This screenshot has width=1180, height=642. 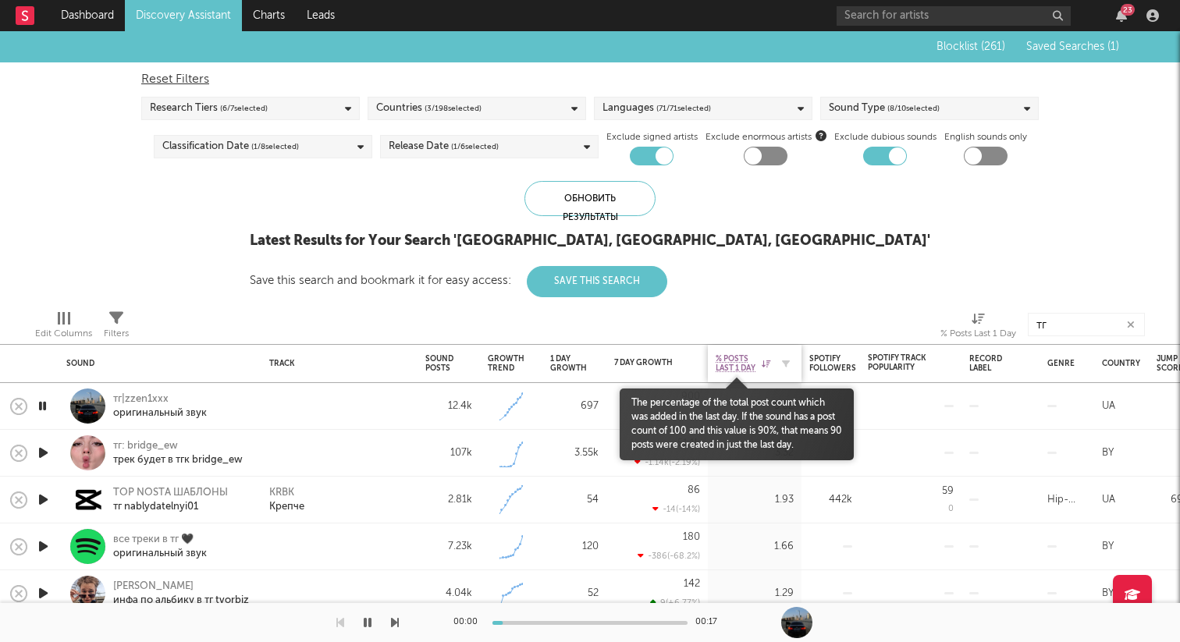 What do you see at coordinates (992, 47) in the screenshot?
I see `span: ( 261 )` at bounding box center [992, 47].